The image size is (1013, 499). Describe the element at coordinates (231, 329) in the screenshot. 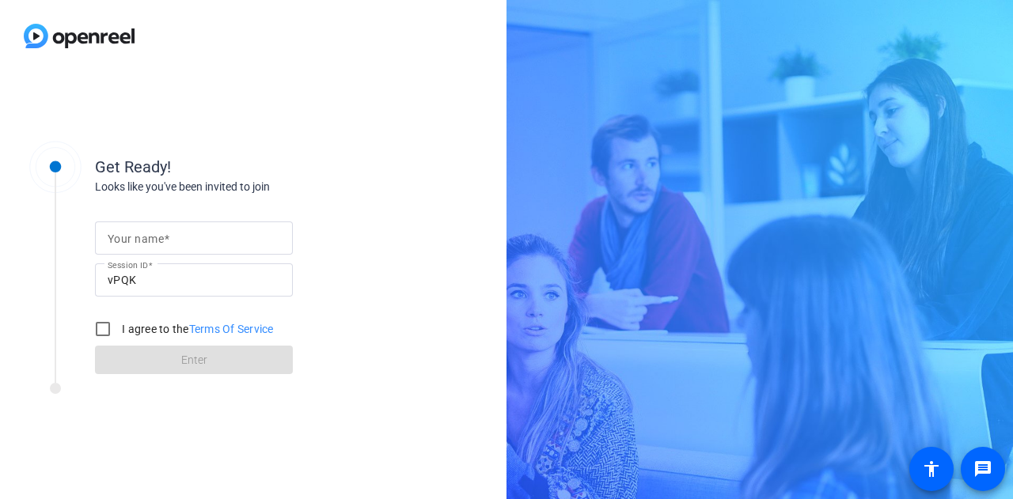

I see `a: Terms Of Service` at that location.